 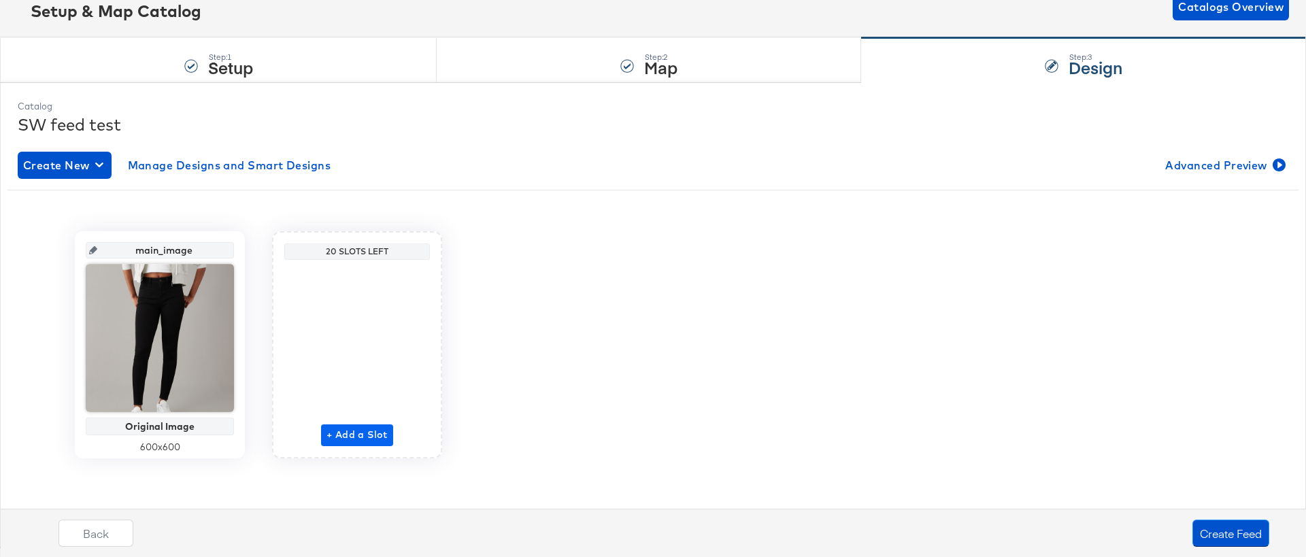 What do you see at coordinates (357, 435) in the screenshot?
I see `button: + Add a Slot` at bounding box center [357, 435].